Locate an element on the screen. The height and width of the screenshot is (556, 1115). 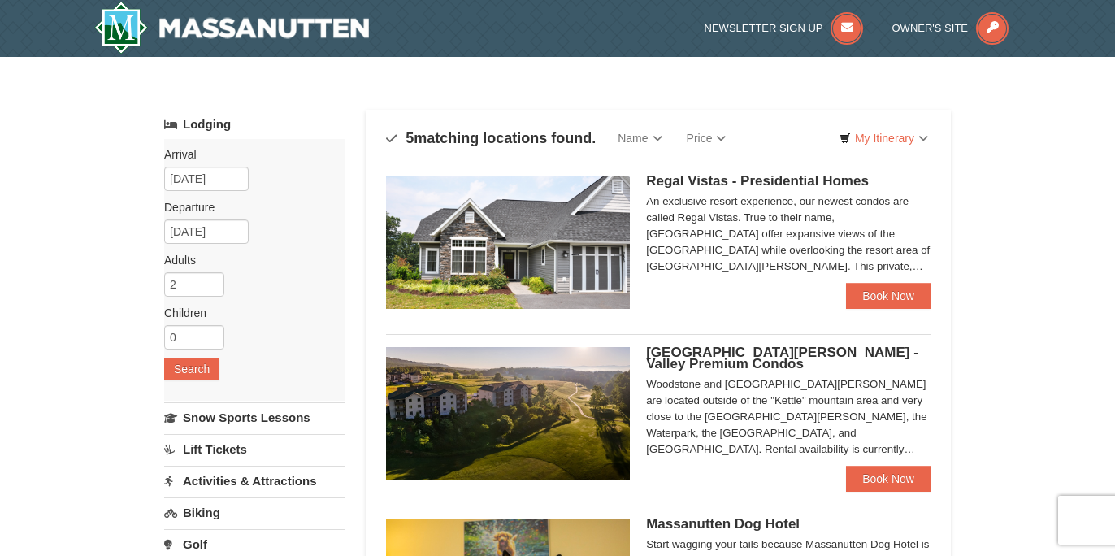
img: Massanutten Resort Logo is located at coordinates (232, 28).